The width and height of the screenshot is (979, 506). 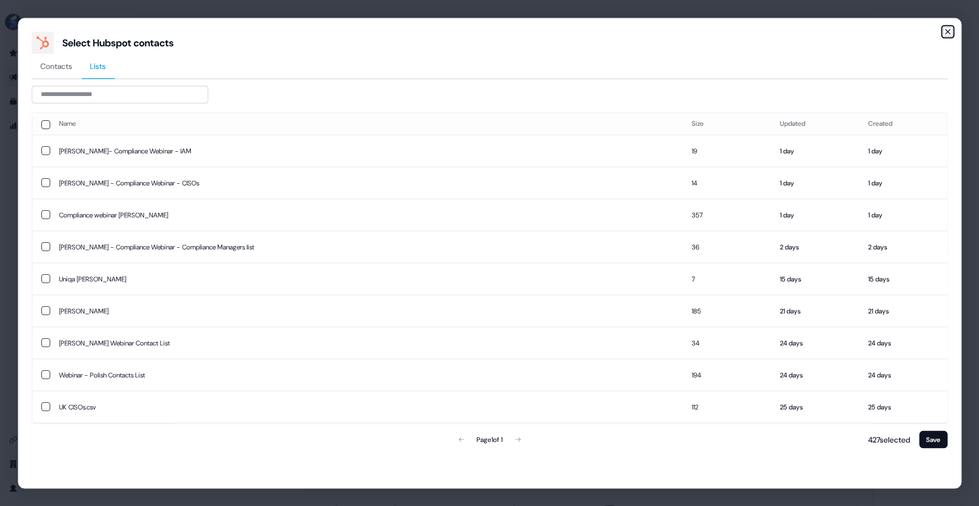 I want to click on td: 357, so click(x=727, y=215).